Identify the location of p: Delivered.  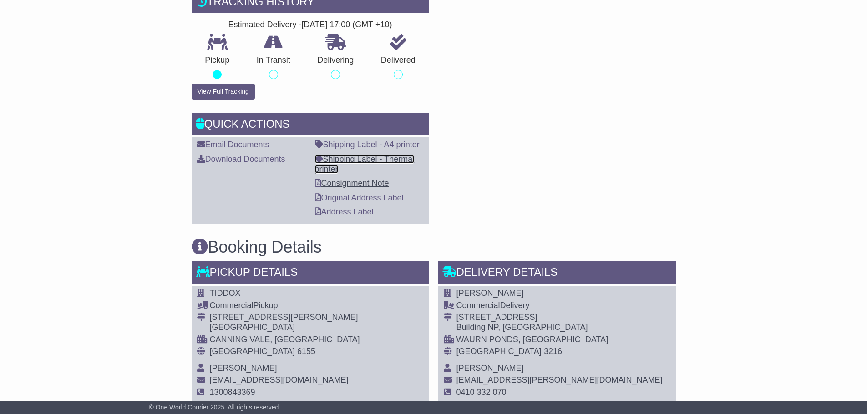
(398, 61).